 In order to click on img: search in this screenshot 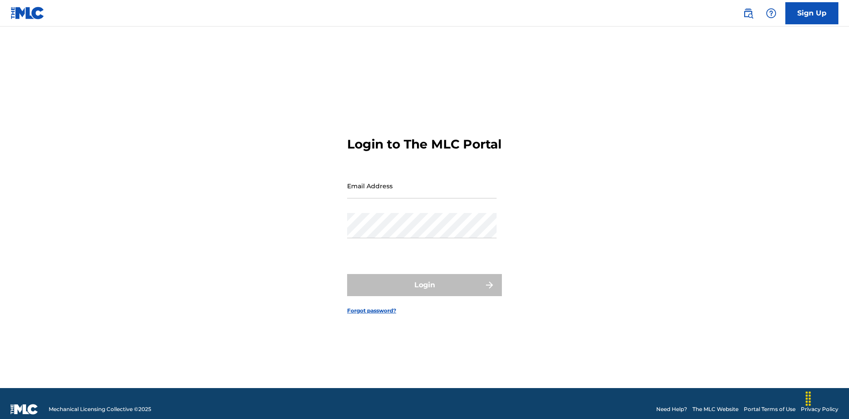, I will do `click(748, 13)`.